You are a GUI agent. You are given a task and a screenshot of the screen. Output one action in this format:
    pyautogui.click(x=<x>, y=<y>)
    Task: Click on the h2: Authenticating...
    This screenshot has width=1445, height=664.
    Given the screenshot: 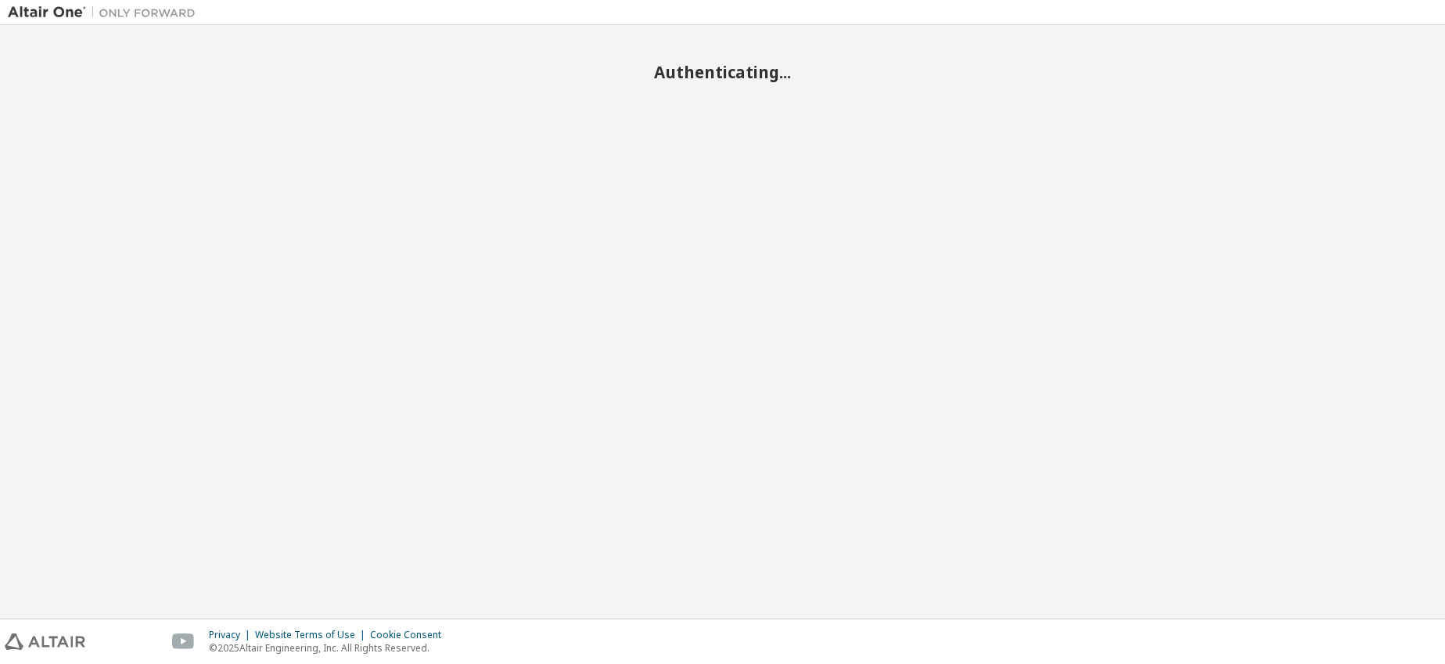 What is the action you would take?
    pyautogui.click(x=722, y=72)
    